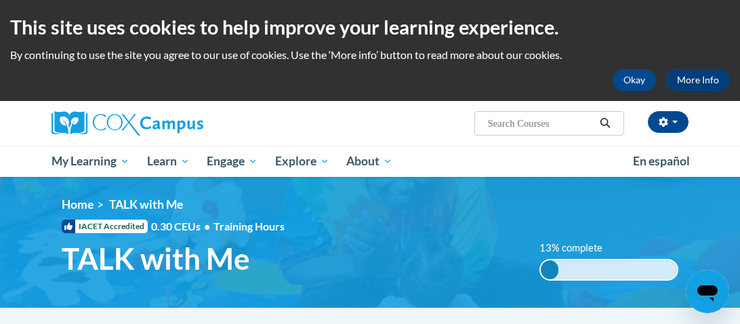  What do you see at coordinates (698, 80) in the screenshot?
I see `a: More Info` at bounding box center [698, 80].